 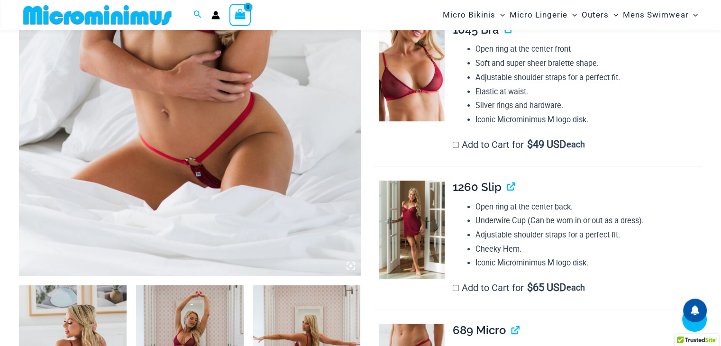 I want to click on a: Guilty Pleasures Red 1045 Bra, so click(x=411, y=72).